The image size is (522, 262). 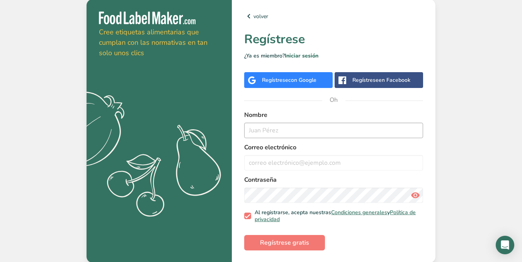 I want to click on font: Contraseña, so click(x=261, y=180).